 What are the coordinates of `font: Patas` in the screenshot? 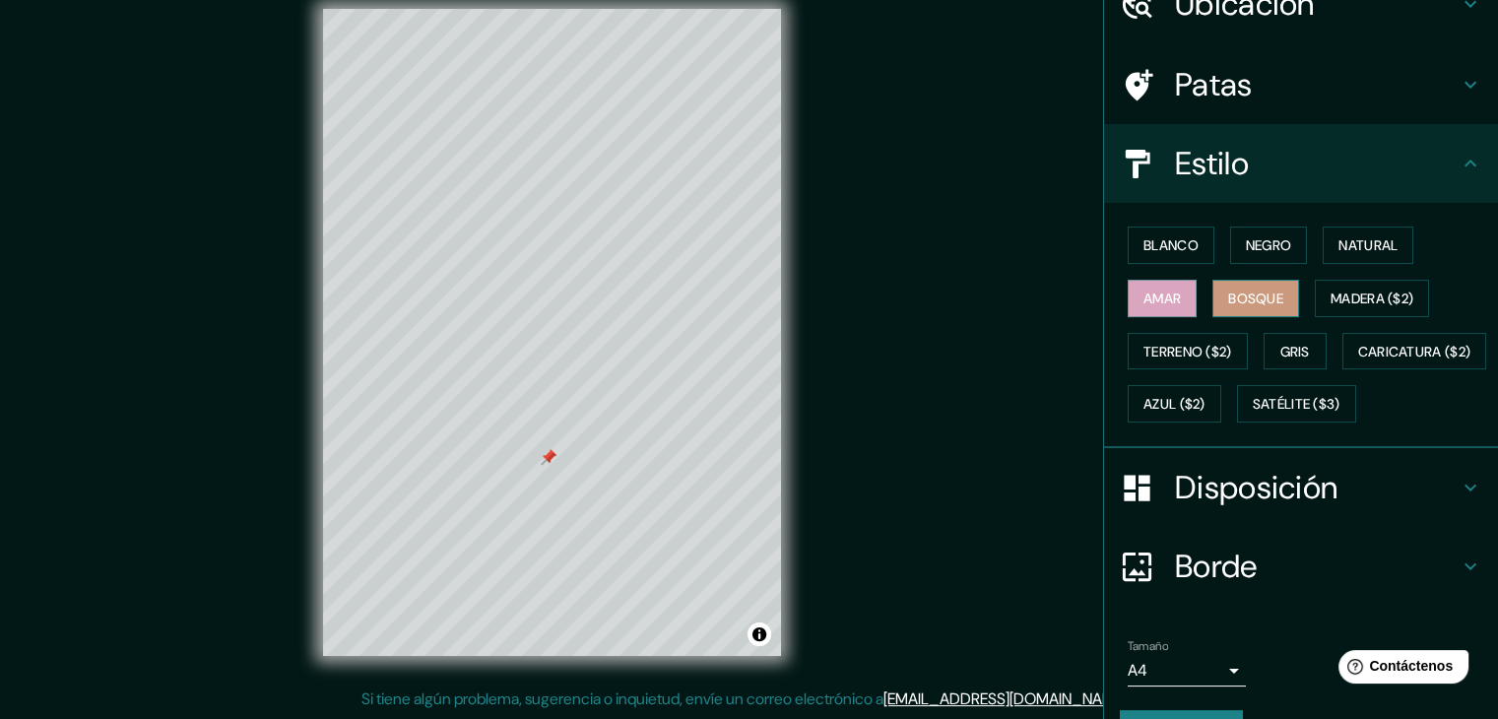 It's located at (1213, 85).